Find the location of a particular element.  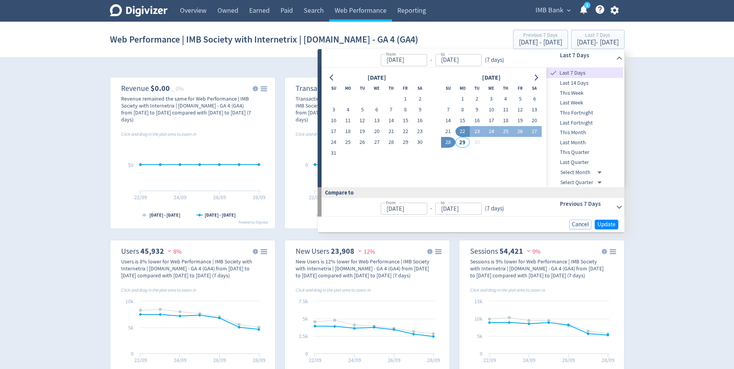

button: 23 is located at coordinates (476, 131).